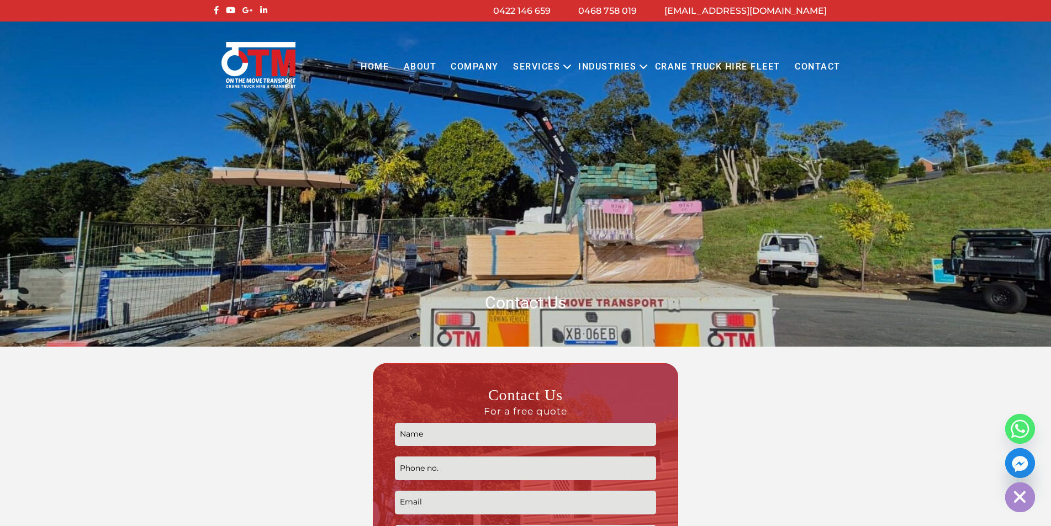 This screenshot has width=1051, height=526. Describe the element at coordinates (259, 65) in the screenshot. I see `img: Otmtransport` at that location.